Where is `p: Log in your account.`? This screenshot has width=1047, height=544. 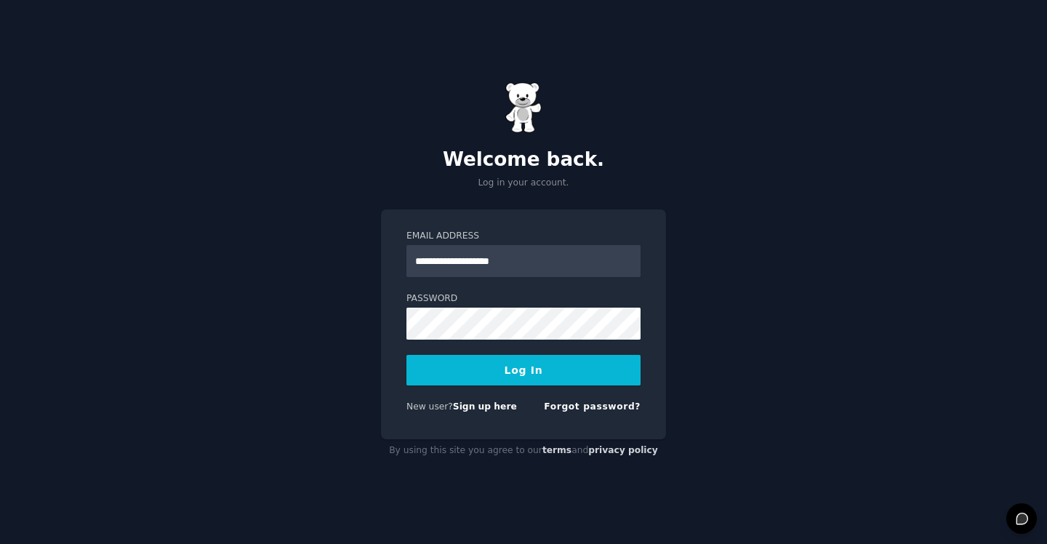 p: Log in your account. is located at coordinates (524, 183).